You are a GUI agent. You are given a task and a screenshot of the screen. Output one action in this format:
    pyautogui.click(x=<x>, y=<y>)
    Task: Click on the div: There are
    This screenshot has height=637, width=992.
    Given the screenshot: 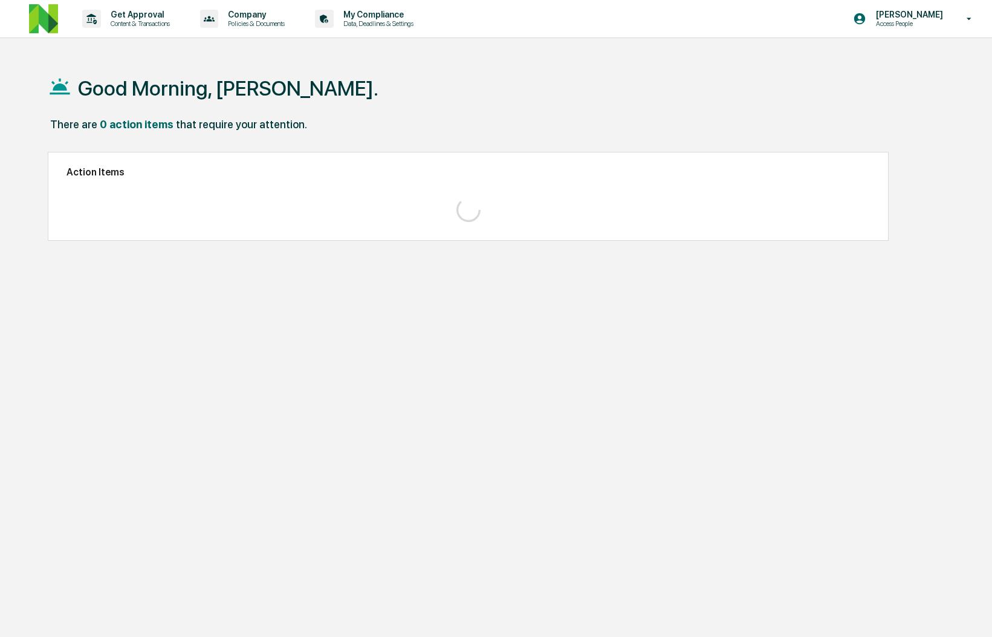 What is the action you would take?
    pyautogui.click(x=74, y=124)
    